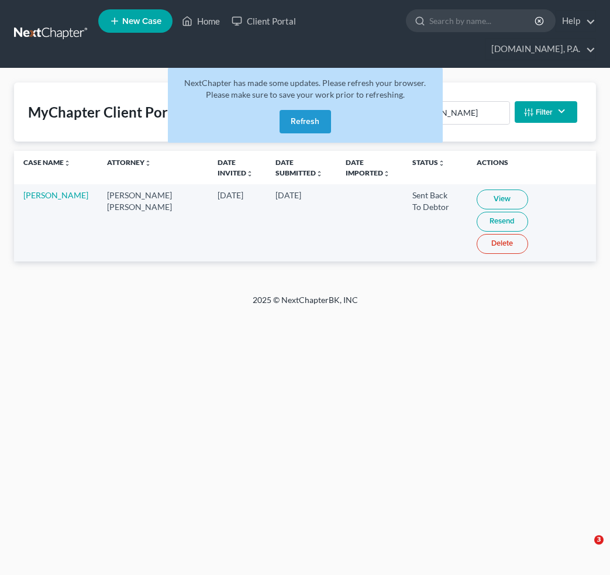 The width and height of the screenshot is (610, 575). I want to click on button: Refresh, so click(305, 122).